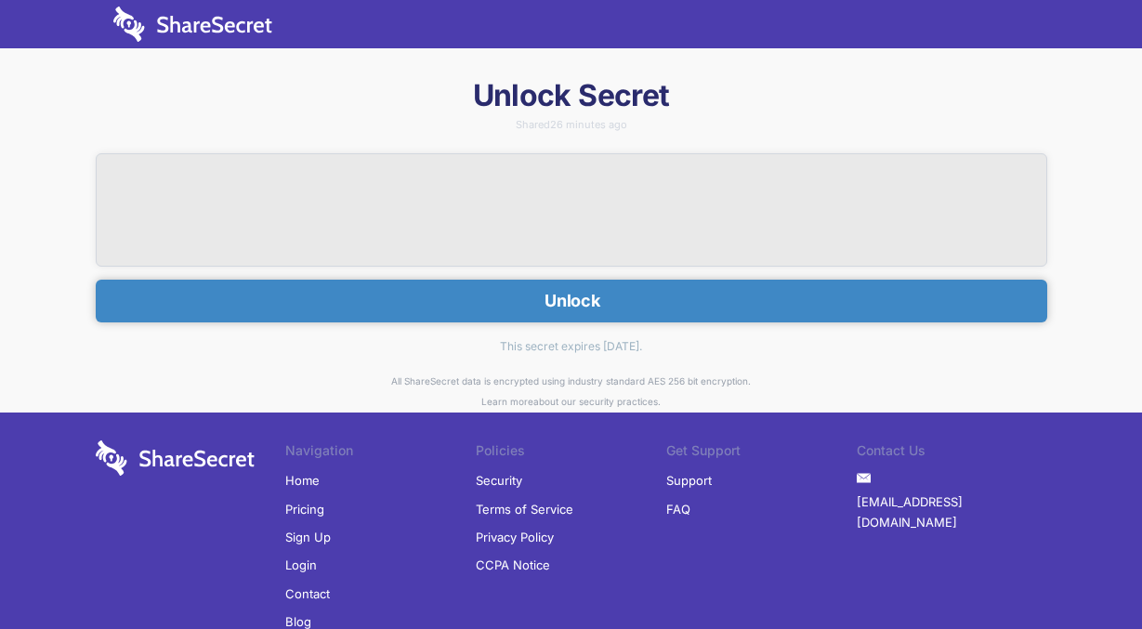  I want to click on a: CCPA Notice, so click(513, 565).